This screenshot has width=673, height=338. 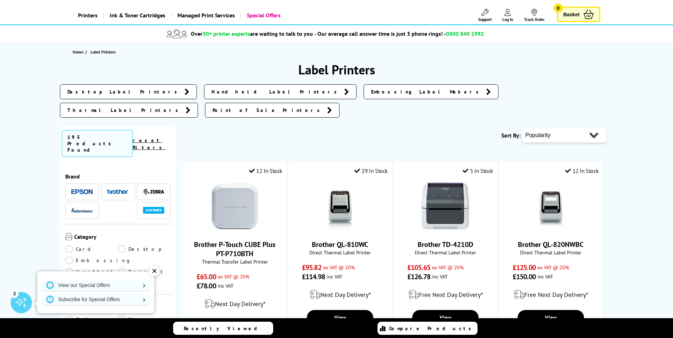 I want to click on a: Special Offers, so click(x=263, y=15).